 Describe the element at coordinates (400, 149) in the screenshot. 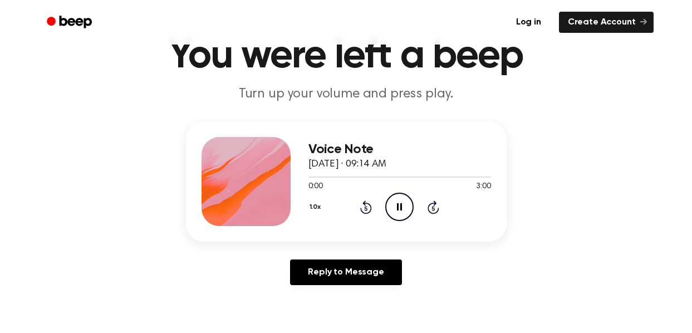

I see `h3: Voice Note` at that location.